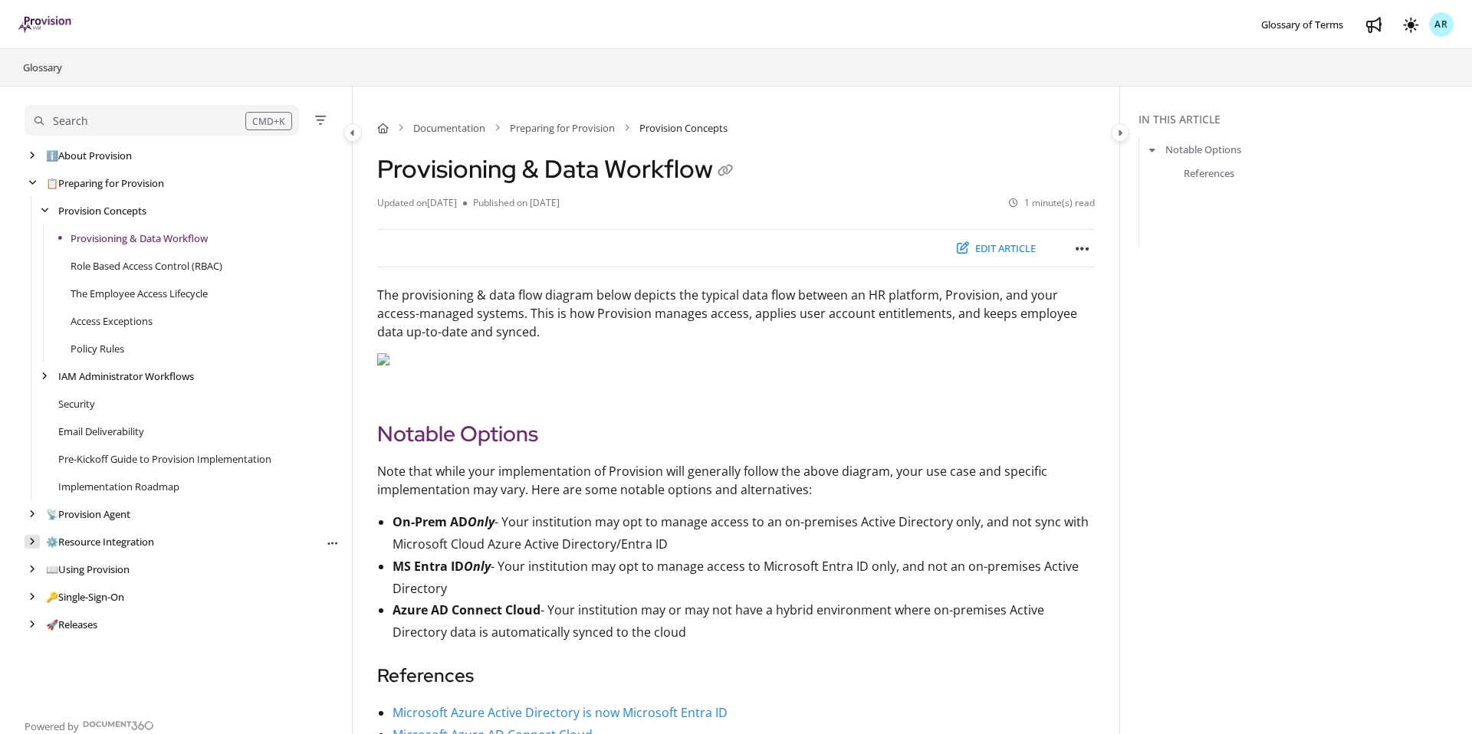 This screenshot has height=734, width=1472. I want to click on a: Project logo, so click(45, 25).